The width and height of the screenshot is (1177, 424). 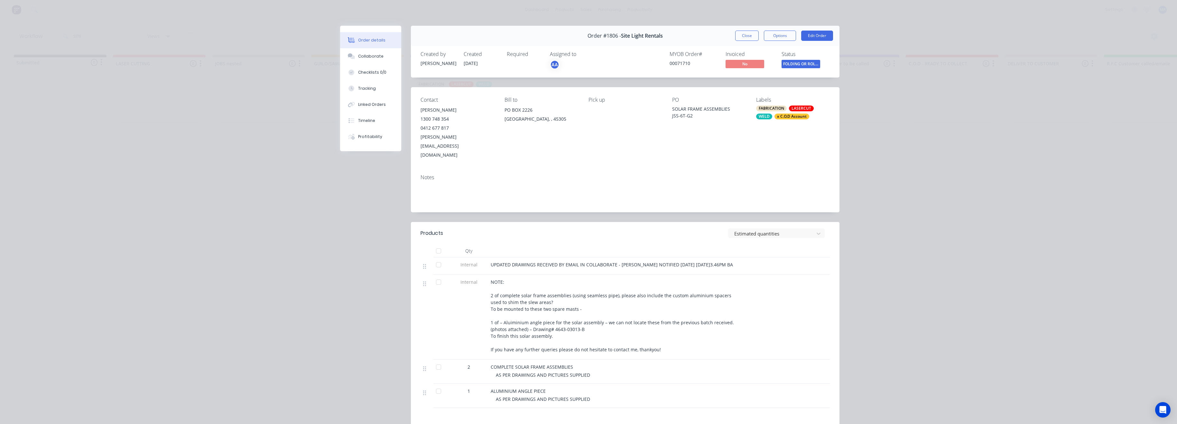 What do you see at coordinates (457, 100) in the screenshot?
I see `div: Contact` at bounding box center [457, 100].